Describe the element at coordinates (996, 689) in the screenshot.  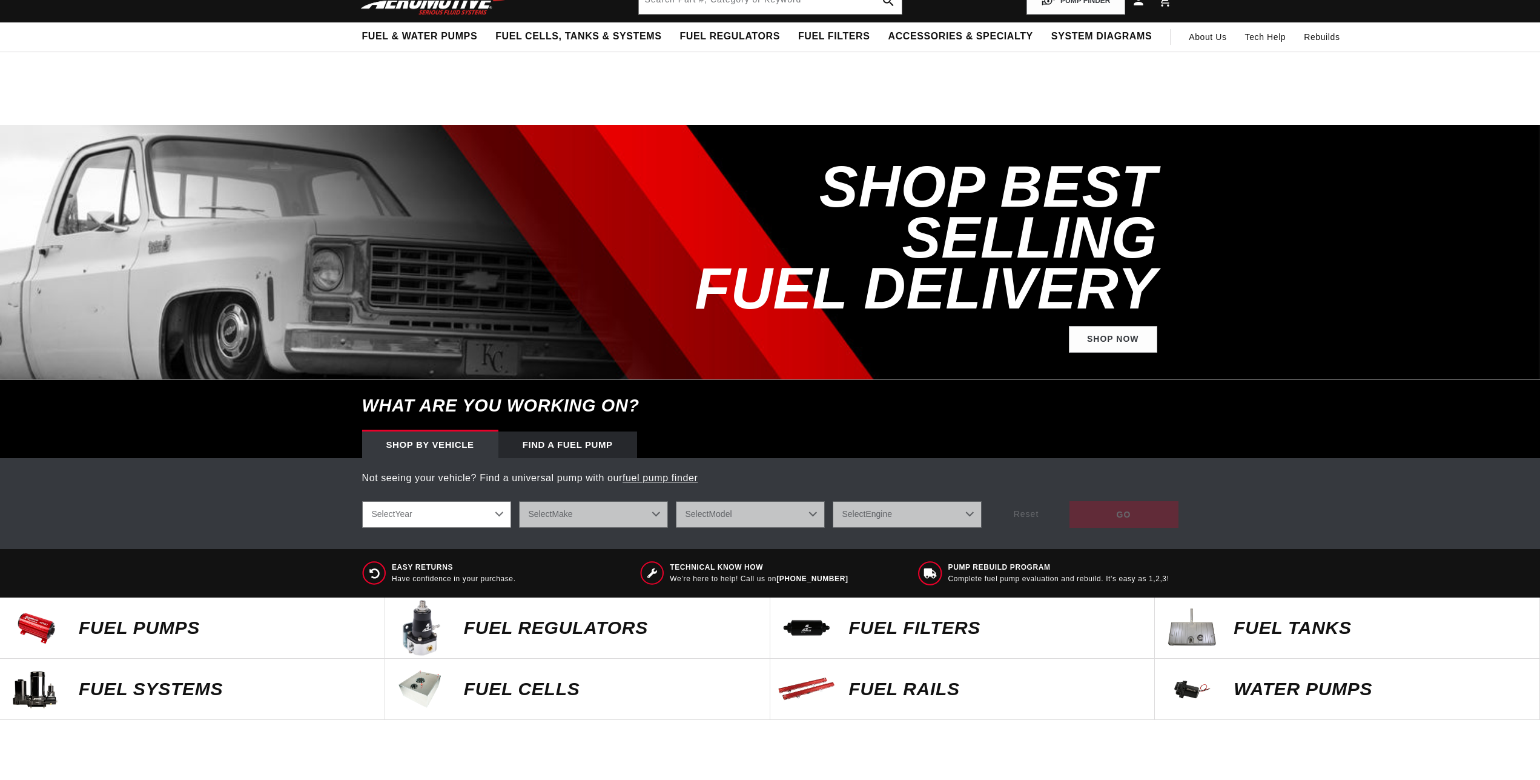
I see `p: FUEL Rails` at that location.